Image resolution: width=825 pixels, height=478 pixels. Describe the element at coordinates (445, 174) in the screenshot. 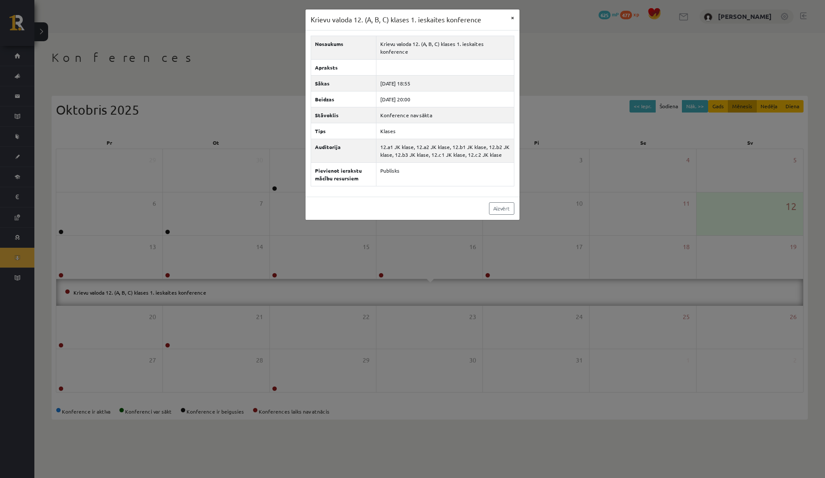

I see `td: Publisks` at that location.